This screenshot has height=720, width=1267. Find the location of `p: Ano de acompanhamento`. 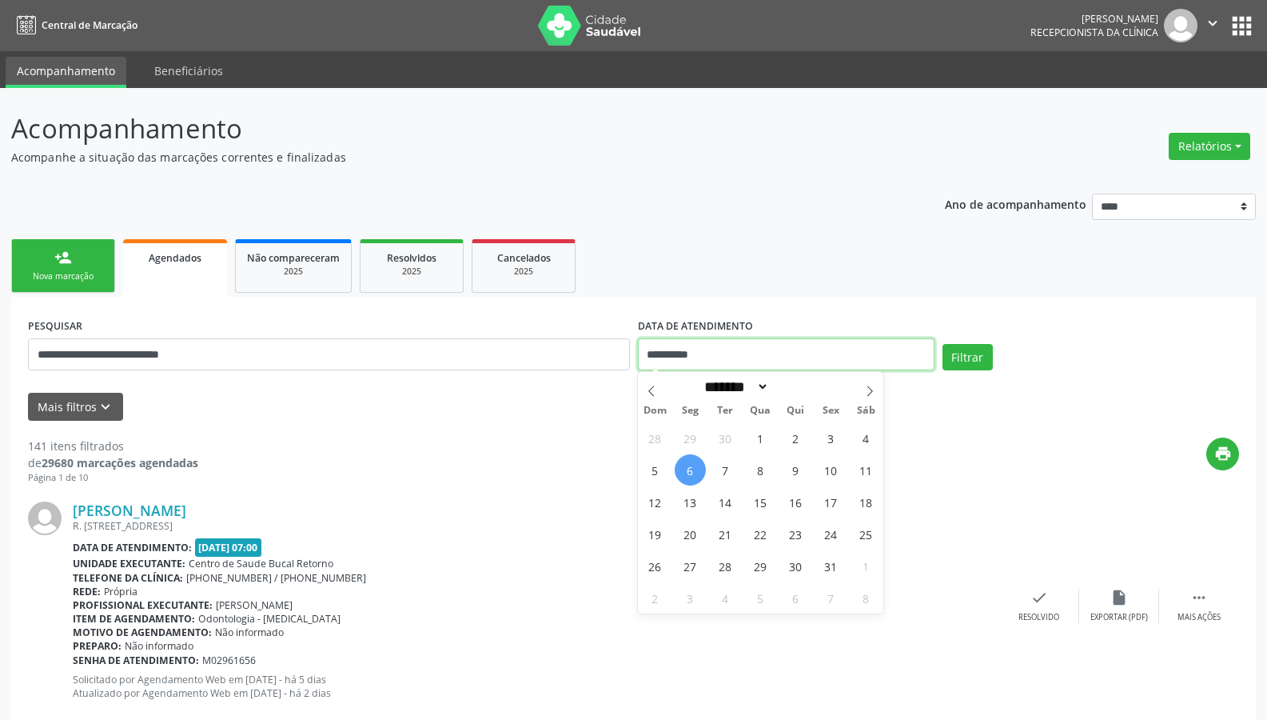

p: Ano de acompanhamento is located at coordinates (1015, 203).